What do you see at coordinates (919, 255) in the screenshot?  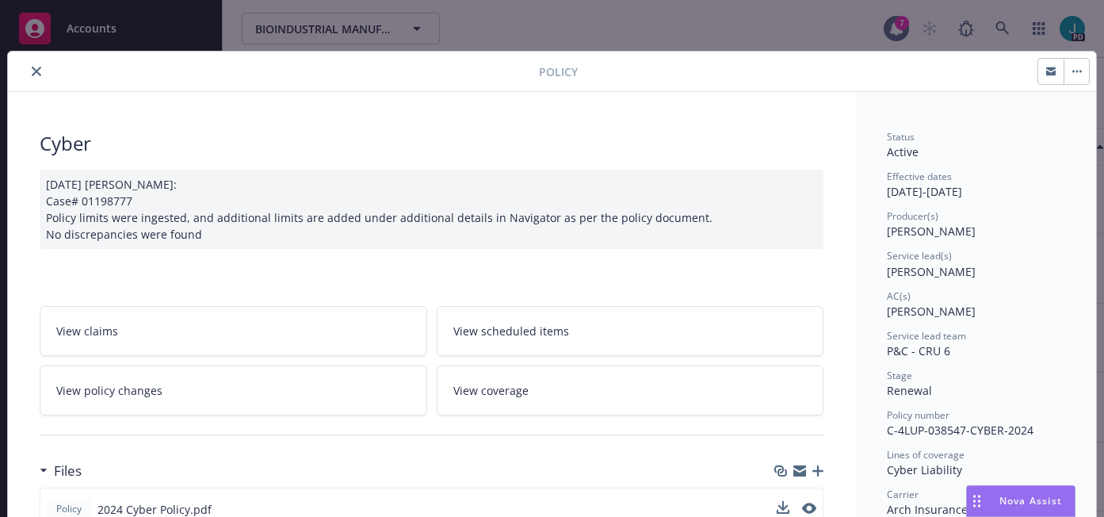 I see `span: Service lead(s)` at bounding box center [919, 255].